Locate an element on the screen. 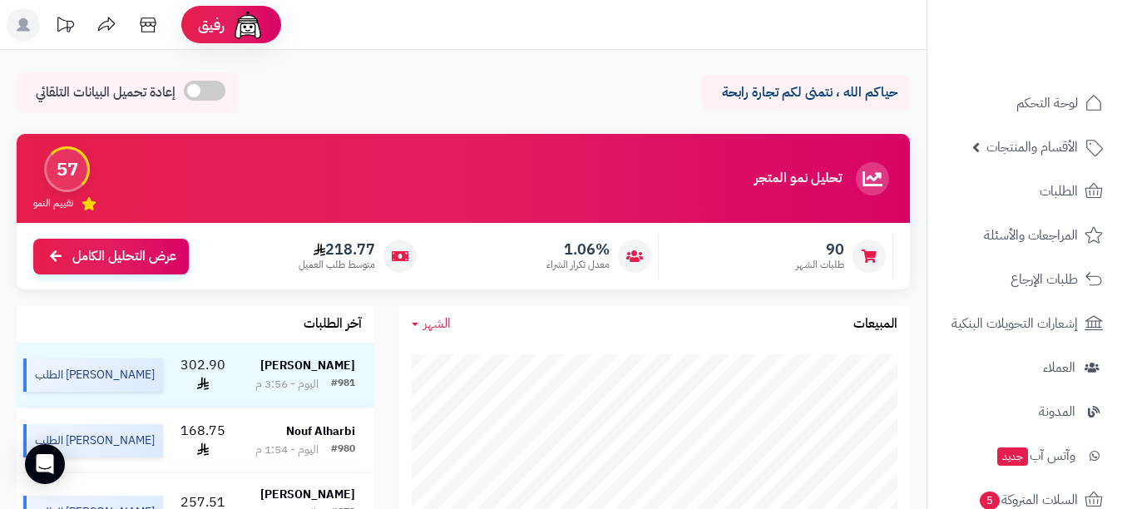  span: لوحة التحكم is located at coordinates (1047, 103).